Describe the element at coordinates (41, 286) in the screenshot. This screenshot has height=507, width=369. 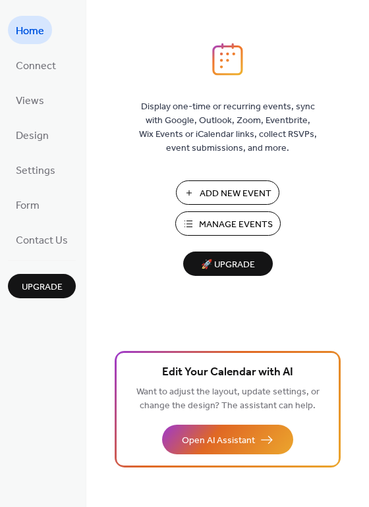
I see `button: Upgrade` at that location.